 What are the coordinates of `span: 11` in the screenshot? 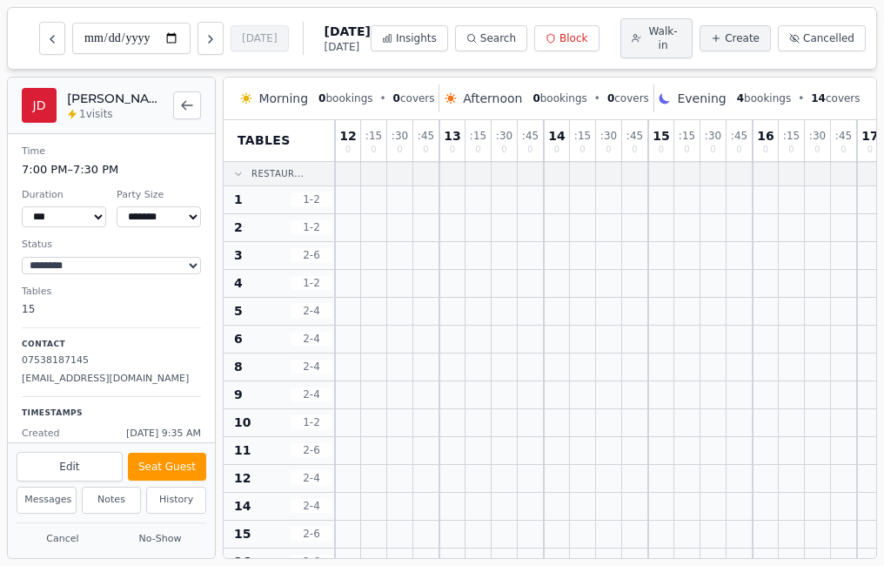 It's located at (242, 451).